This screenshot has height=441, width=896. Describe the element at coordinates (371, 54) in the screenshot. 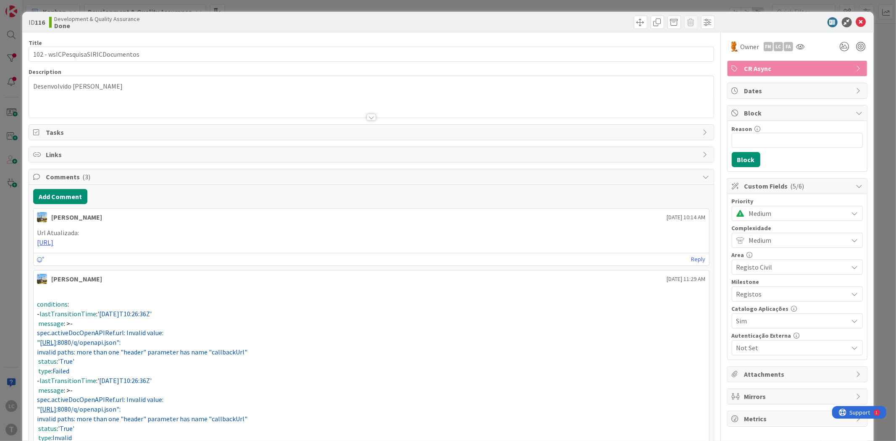

I see `input: type card name here...` at that location.